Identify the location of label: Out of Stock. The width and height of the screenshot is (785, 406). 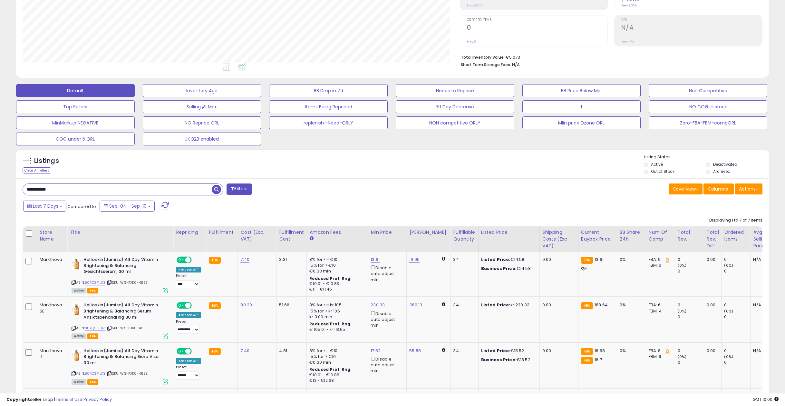
(663, 171).